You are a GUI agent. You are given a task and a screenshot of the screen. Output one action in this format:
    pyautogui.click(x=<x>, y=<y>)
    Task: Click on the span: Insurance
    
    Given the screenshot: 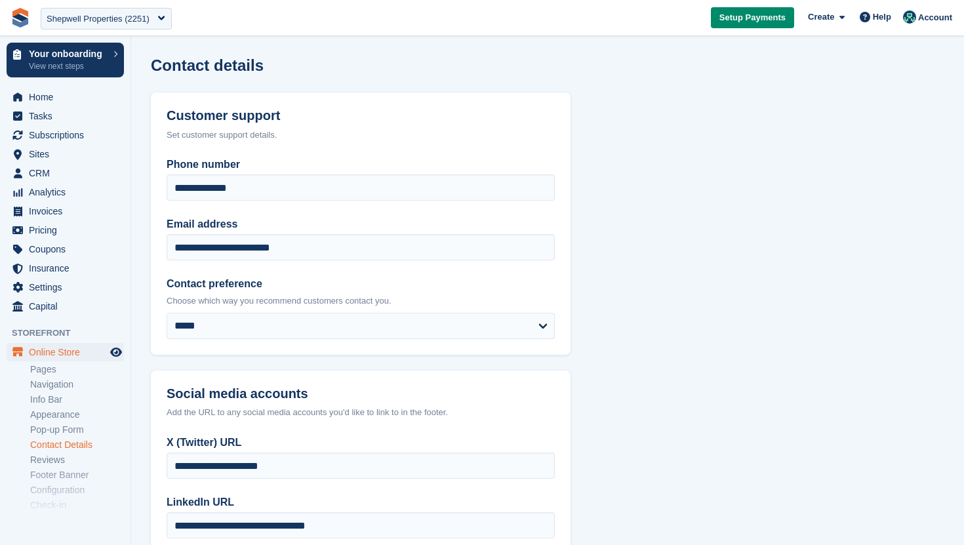 What is the action you would take?
    pyautogui.click(x=68, y=268)
    